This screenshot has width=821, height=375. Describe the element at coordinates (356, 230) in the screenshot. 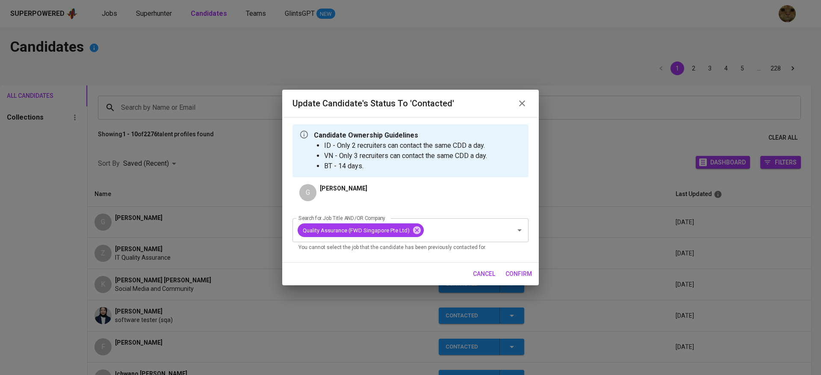

I see `span: Quality Assurance (FWD Singapore Pte Ltd)` at that location.